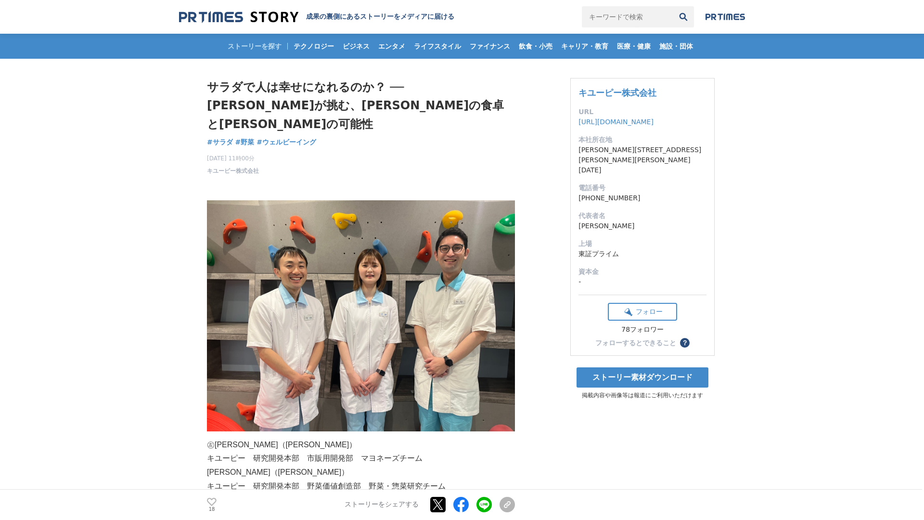  Describe the element at coordinates (239, 17) in the screenshot. I see `img: 成果の裏側にあるストーリーをメディアに届ける` at that location.